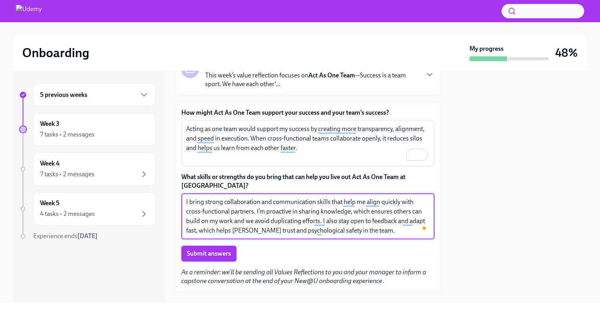 The height and width of the screenshot is (310, 600). I want to click on div: 4 tasks • 2 messages, so click(67, 214).